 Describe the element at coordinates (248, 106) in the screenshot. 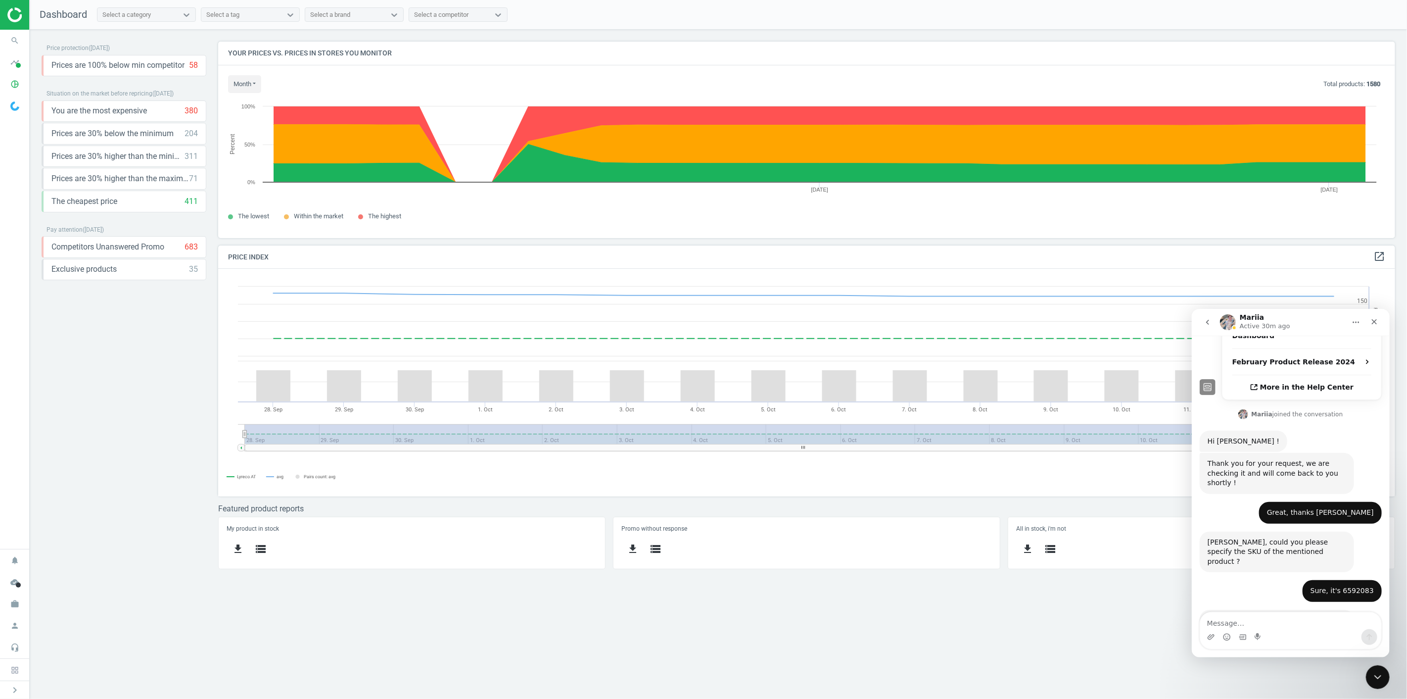

I see `text: 100%` at that location.